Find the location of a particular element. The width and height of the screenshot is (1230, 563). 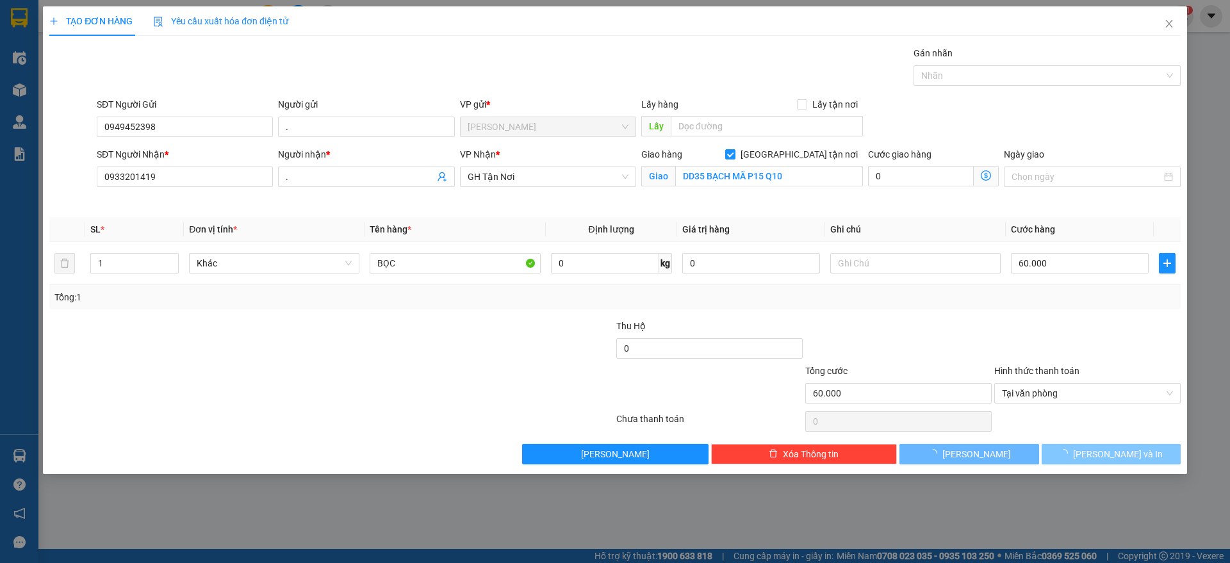

span: Tên hàng is located at coordinates (390, 229).